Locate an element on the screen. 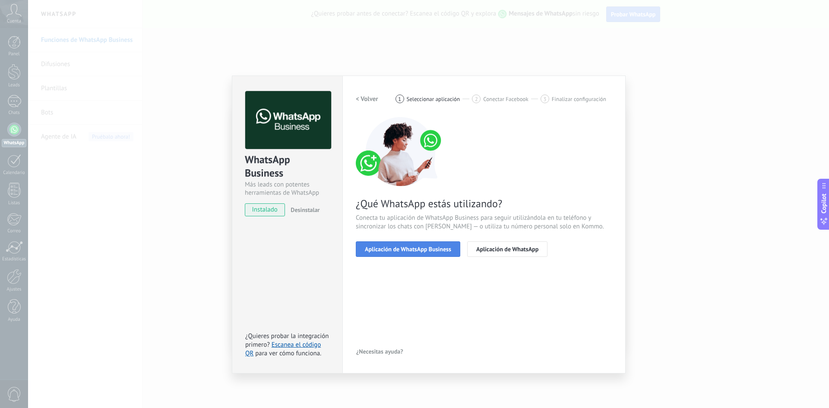 This screenshot has height=408, width=829. div: Más leads con potentes herramientas de WhatsApp is located at coordinates (287, 189).